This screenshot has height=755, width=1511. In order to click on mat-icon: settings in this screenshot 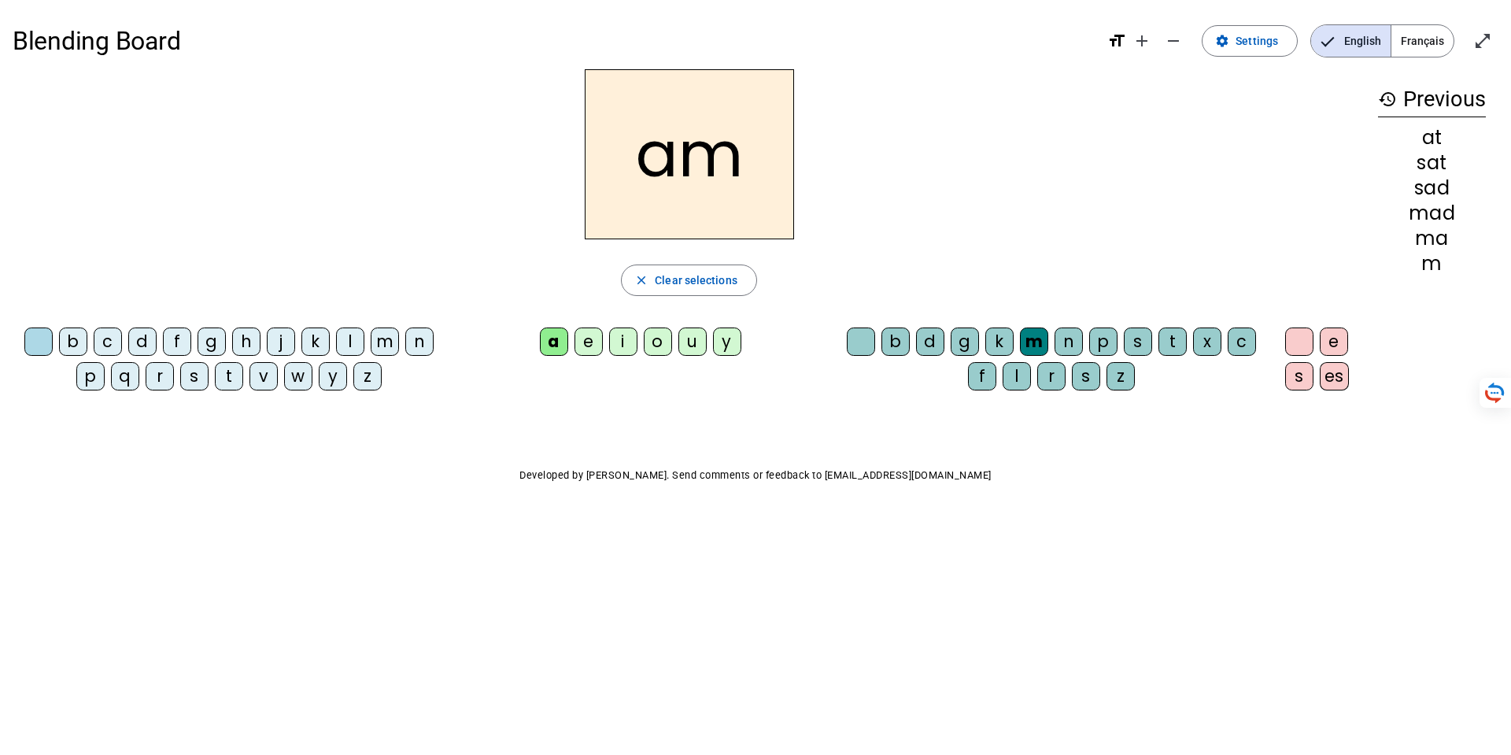, I will do `click(1222, 41)`.